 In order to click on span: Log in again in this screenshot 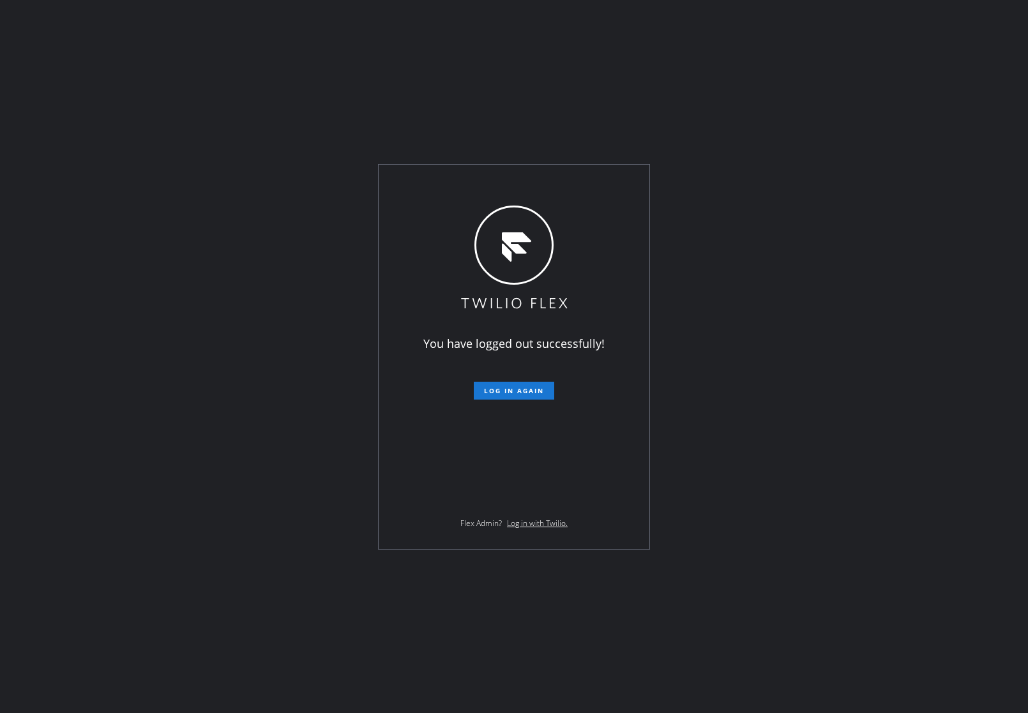, I will do `click(514, 391)`.